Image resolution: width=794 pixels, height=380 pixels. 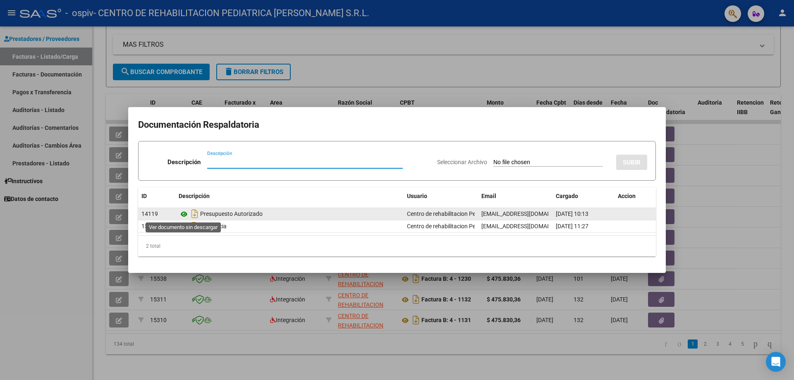 I want to click on div: Open Intercom Messenger, so click(x=776, y=362).